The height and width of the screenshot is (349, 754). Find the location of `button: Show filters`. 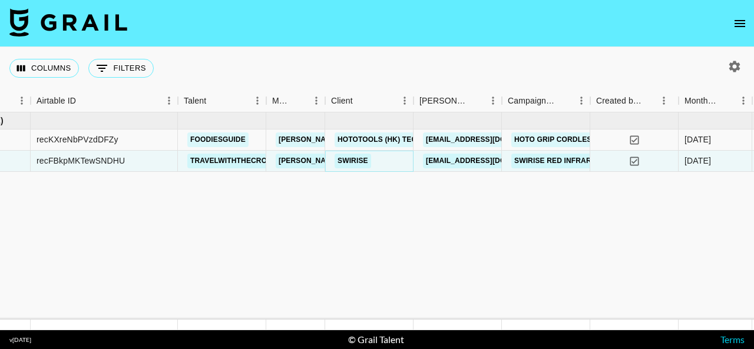

button: Show filters is located at coordinates (121, 68).